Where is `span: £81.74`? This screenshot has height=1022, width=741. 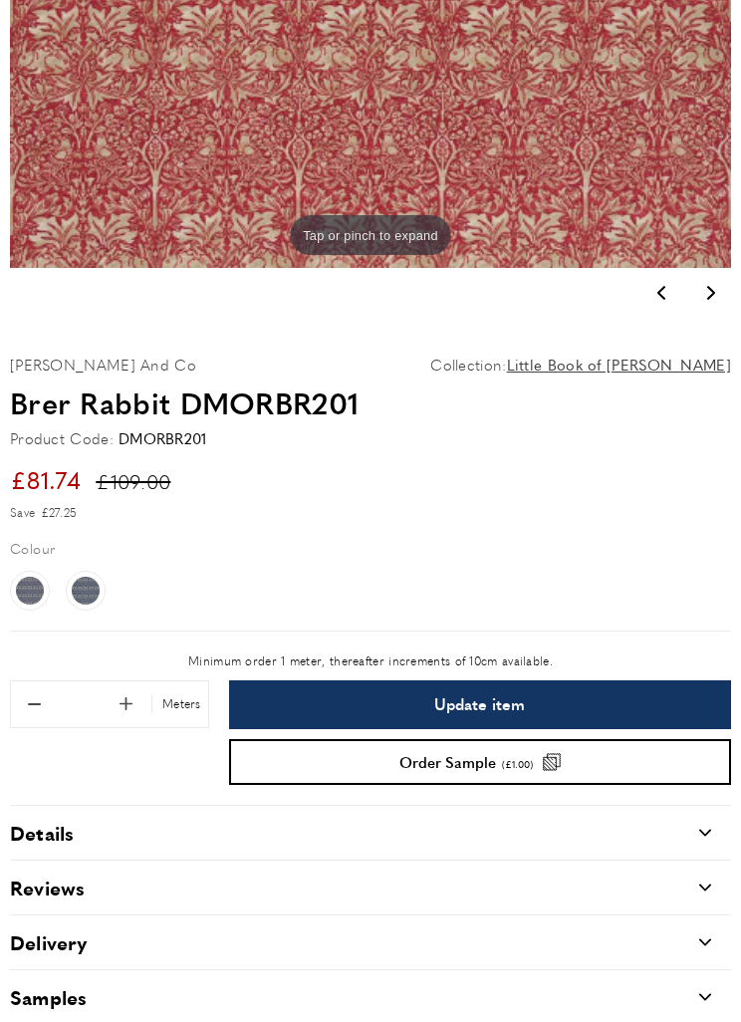
span: £81.74 is located at coordinates (46, 479).